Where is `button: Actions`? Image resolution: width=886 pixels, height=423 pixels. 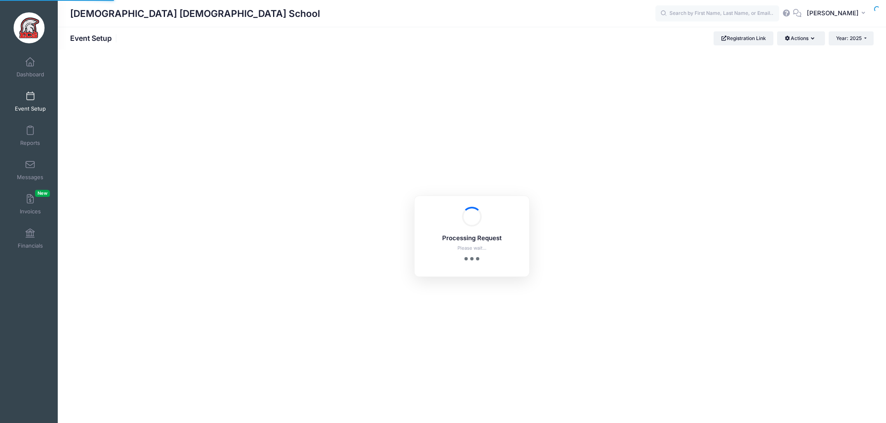
button: Actions is located at coordinates (800, 38).